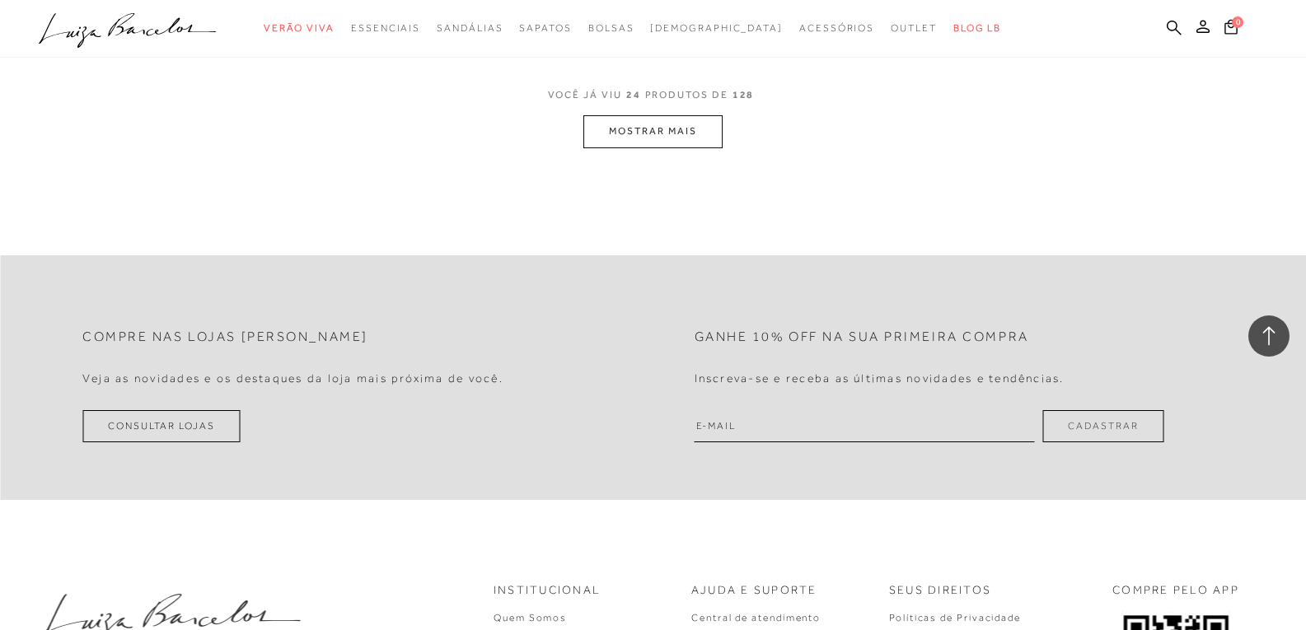  I want to click on p: Institucional, so click(547, 591).